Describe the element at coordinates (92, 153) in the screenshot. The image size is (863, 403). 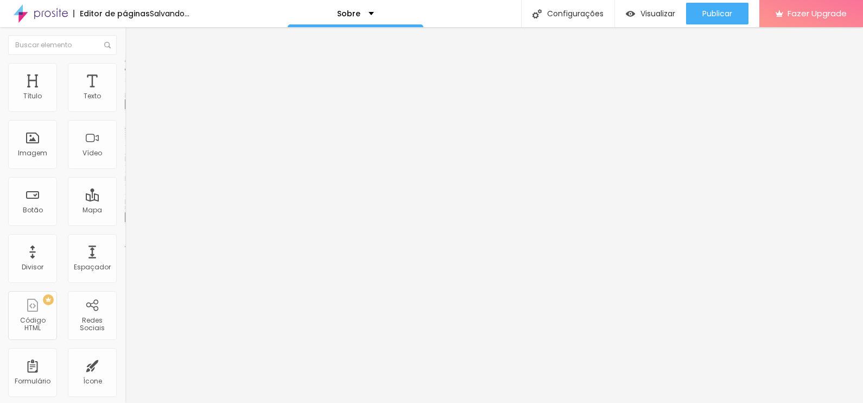
I see `div: Vídeo` at that location.